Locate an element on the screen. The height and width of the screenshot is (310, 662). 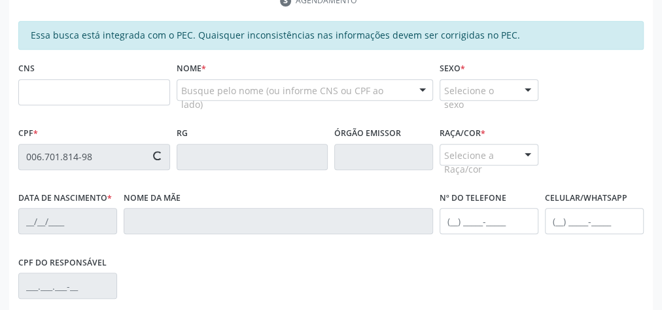
label: CPF do responsável is located at coordinates (62, 262).